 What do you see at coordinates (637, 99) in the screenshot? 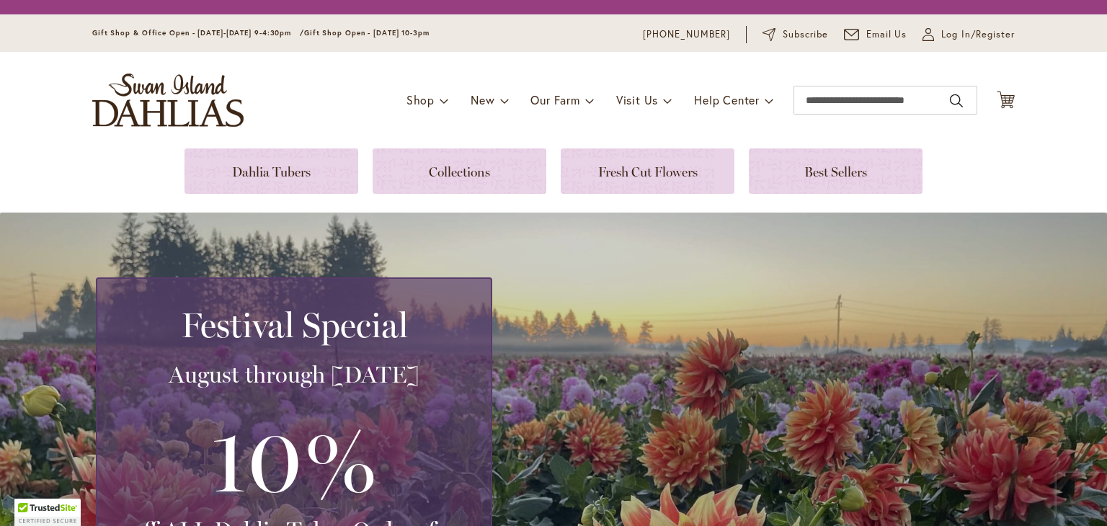
I see `span: Visit Us` at bounding box center [637, 99].